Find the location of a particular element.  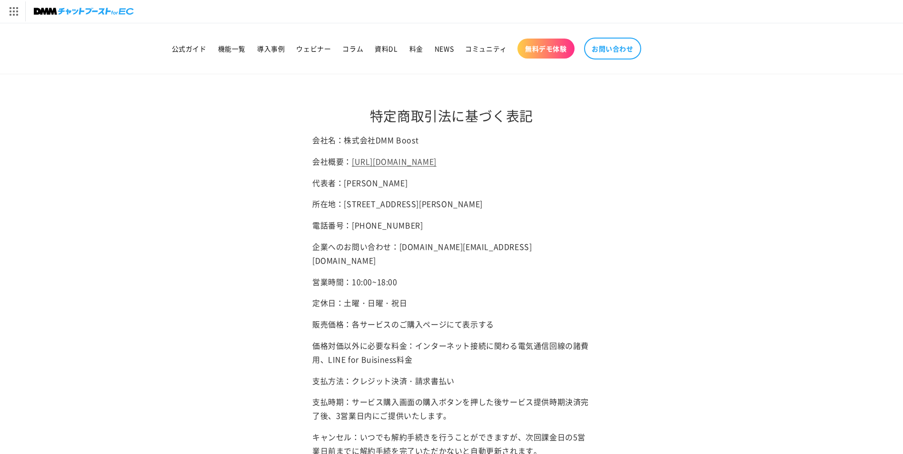

p: 支払時期：サービス購入画面の購入ボタンを押した後サービス提供時期決済完了後、3営業日内にご提供いたします。 is located at coordinates (451, 409).